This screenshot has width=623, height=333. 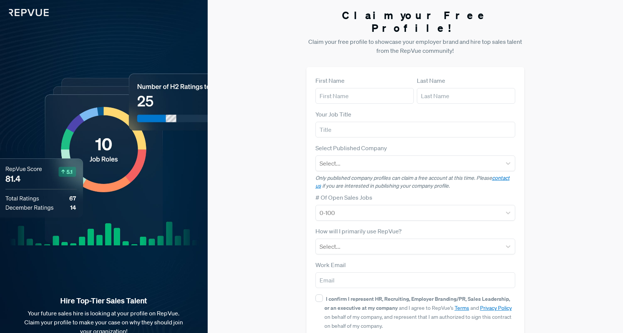 I want to click on strong: Hire Top-Tier Sales Talent, so click(x=104, y=301).